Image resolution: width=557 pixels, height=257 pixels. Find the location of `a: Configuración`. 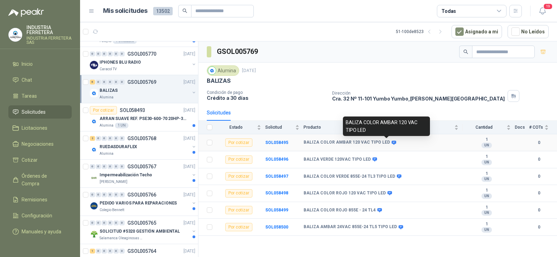

a: Configuración is located at coordinates (40, 216).